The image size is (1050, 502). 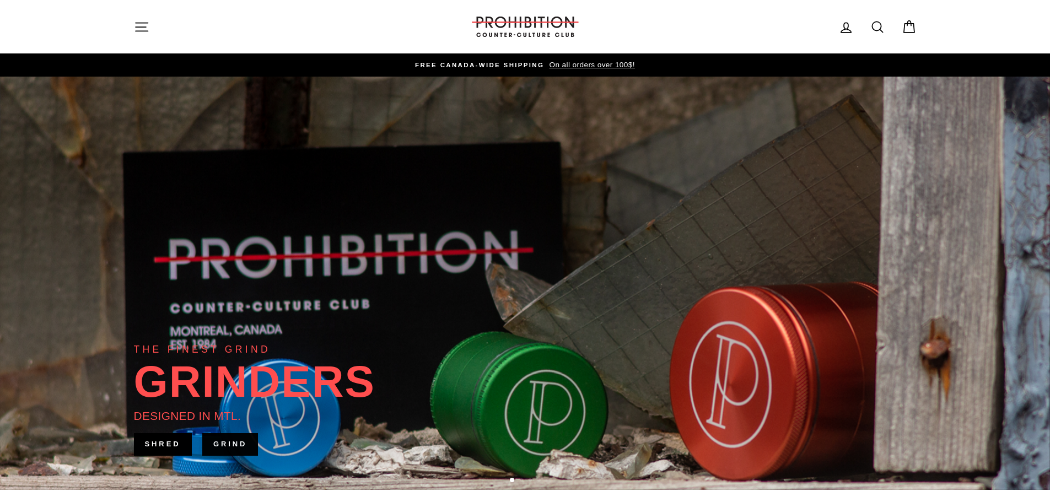 I want to click on button: 1, so click(x=512, y=480).